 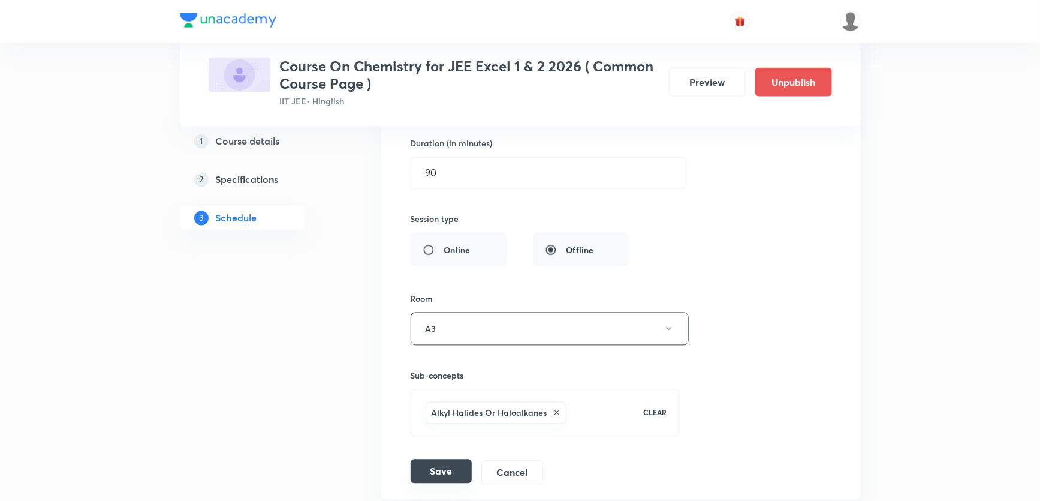 I want to click on h6: Sub-concepts, so click(x=545, y=375).